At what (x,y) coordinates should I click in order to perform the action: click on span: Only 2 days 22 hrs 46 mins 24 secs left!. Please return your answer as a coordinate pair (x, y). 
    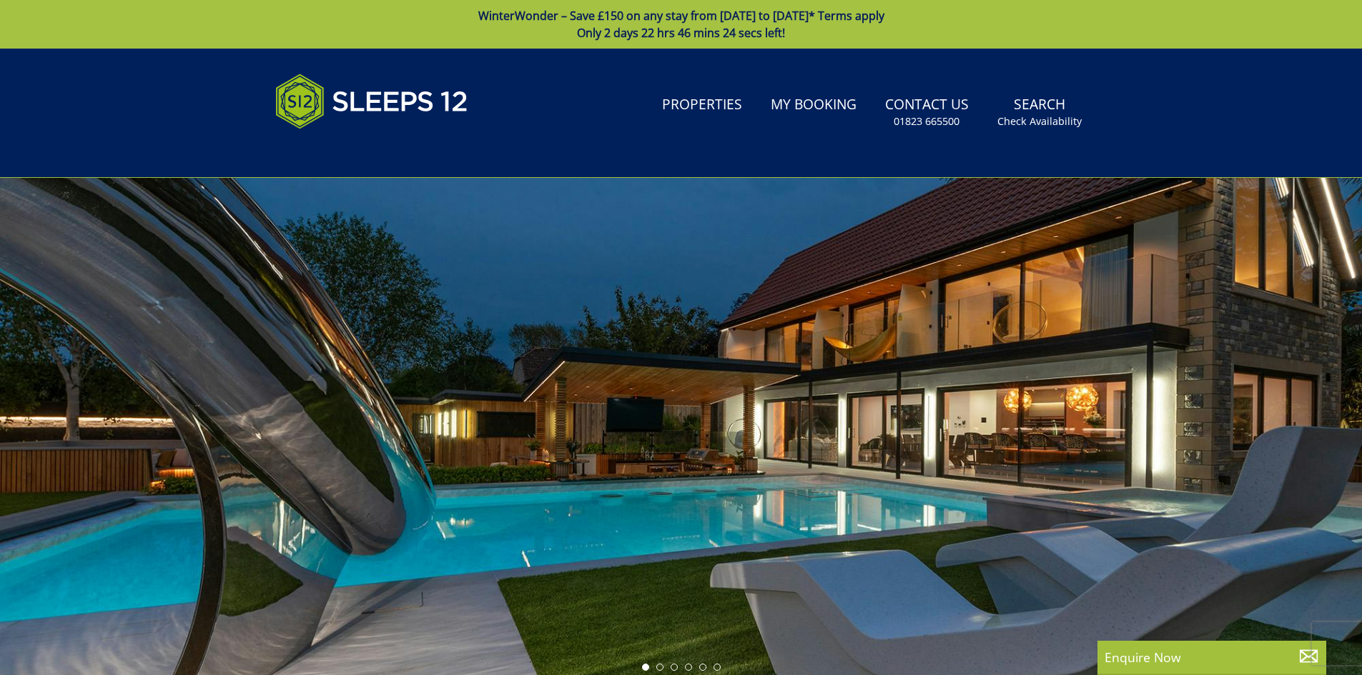
    Looking at the image, I should click on (680, 33).